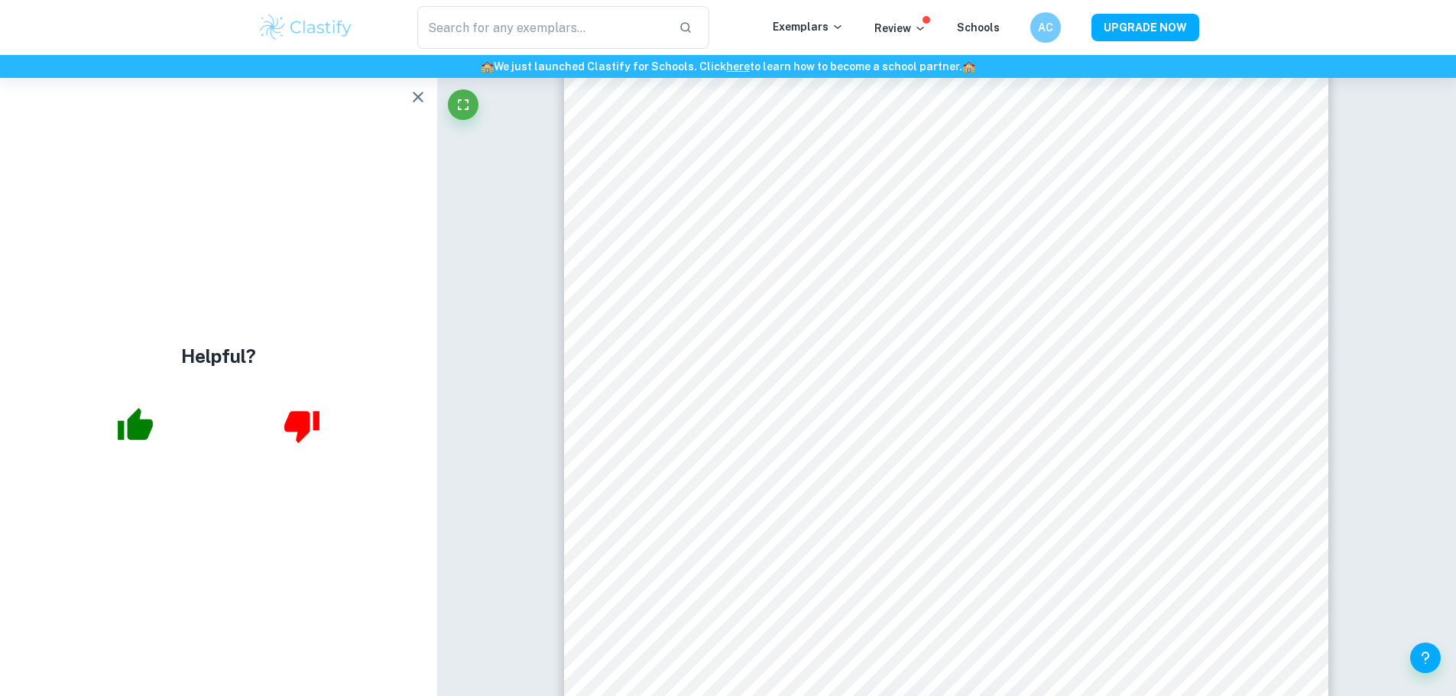 The width and height of the screenshot is (1456, 696). What do you see at coordinates (978, 28) in the screenshot?
I see `a: Schools` at bounding box center [978, 28].